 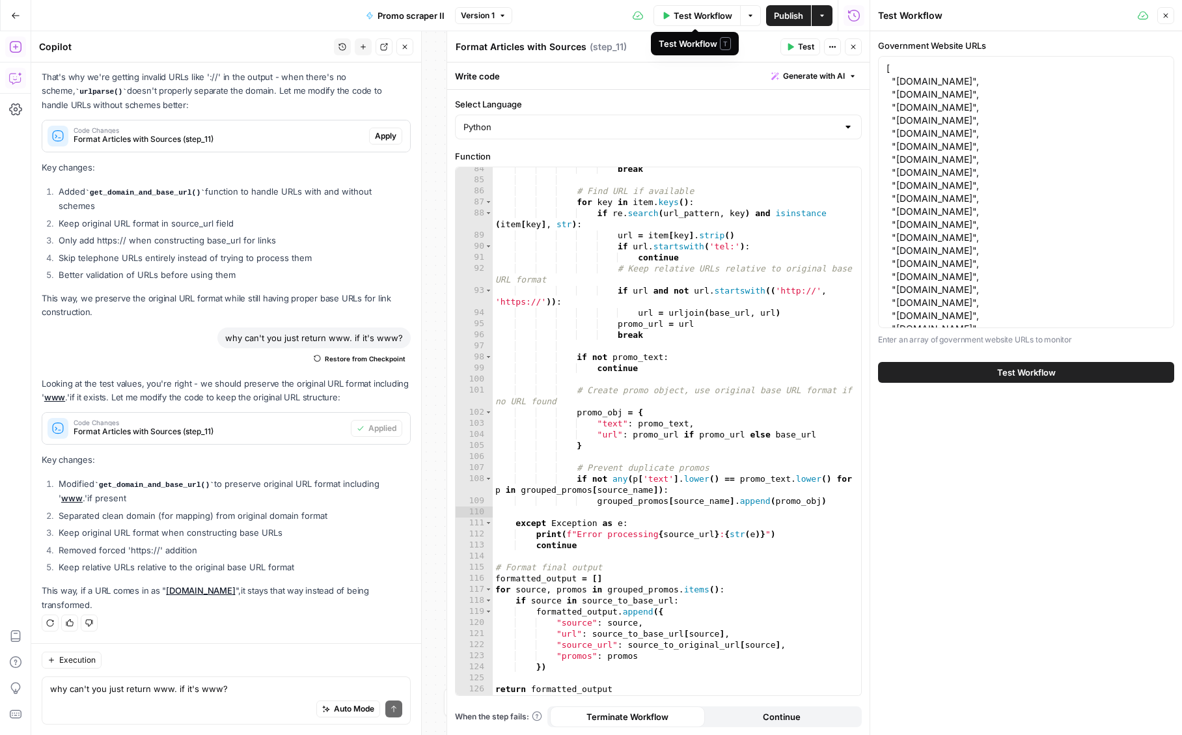 What do you see at coordinates (474, 467) in the screenshot?
I see `div: 107` at bounding box center [474, 467].